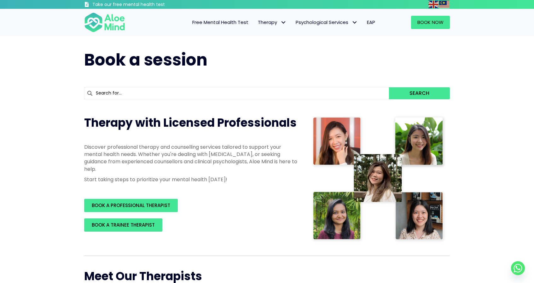 The width and height of the screenshot is (534, 283). Describe the element at coordinates (146, 60) in the screenshot. I see `span: Book a session` at that location.